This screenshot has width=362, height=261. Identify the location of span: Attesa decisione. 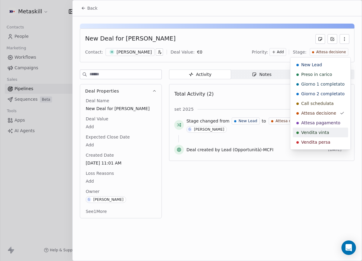
(319, 113).